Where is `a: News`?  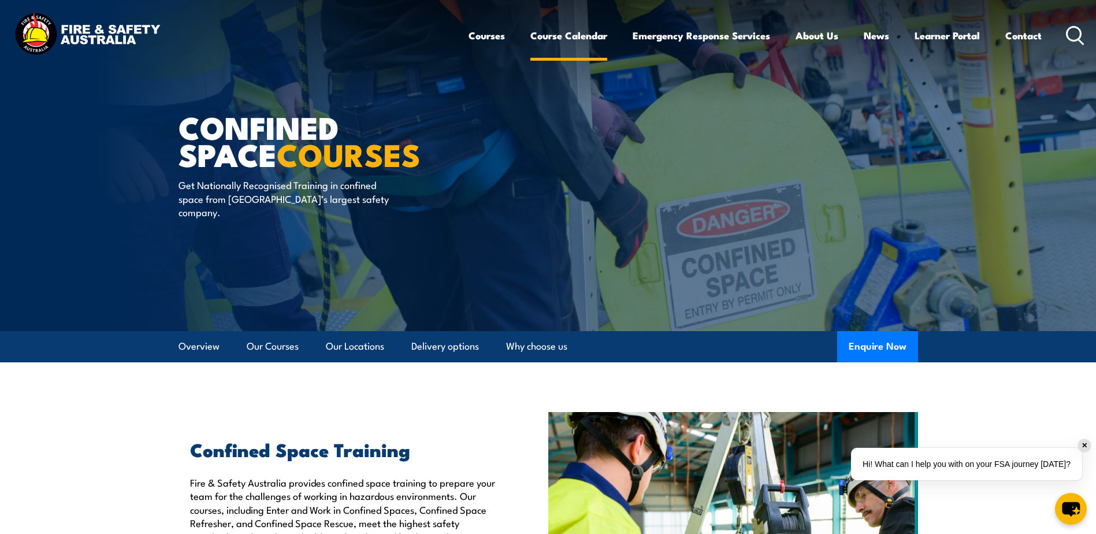 a: News is located at coordinates (876, 35).